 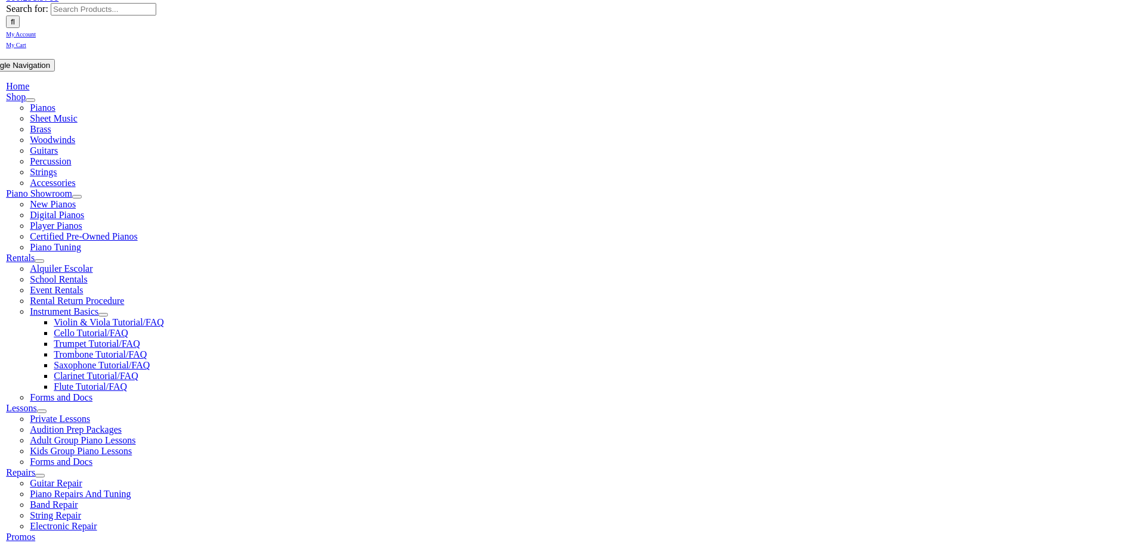 What do you see at coordinates (21, 408) in the screenshot?
I see `a: Lessons` at bounding box center [21, 408].